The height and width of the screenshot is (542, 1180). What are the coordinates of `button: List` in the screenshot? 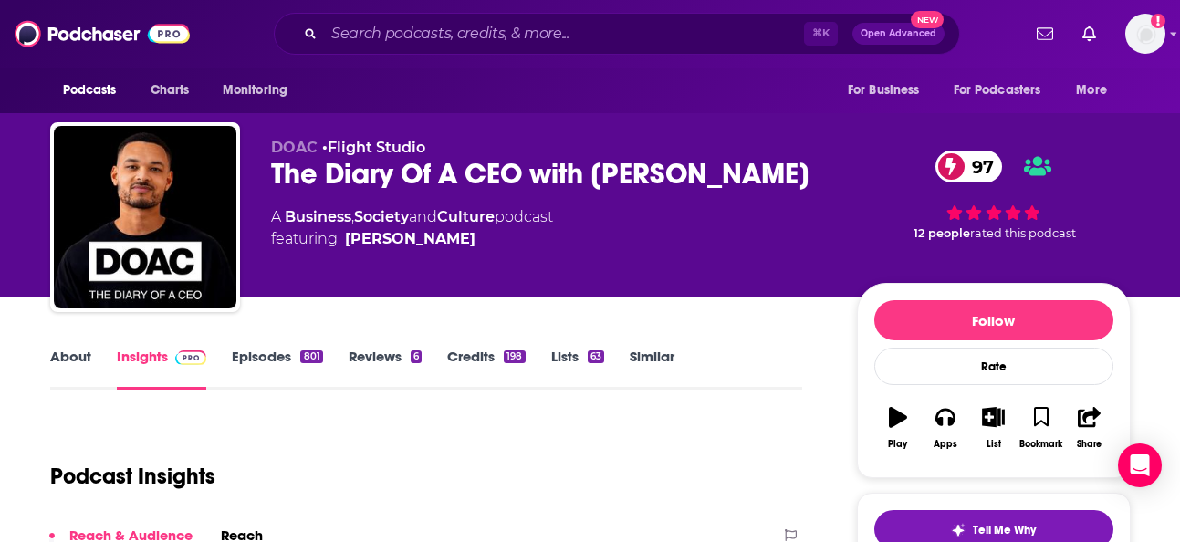 It's located at (993, 428).